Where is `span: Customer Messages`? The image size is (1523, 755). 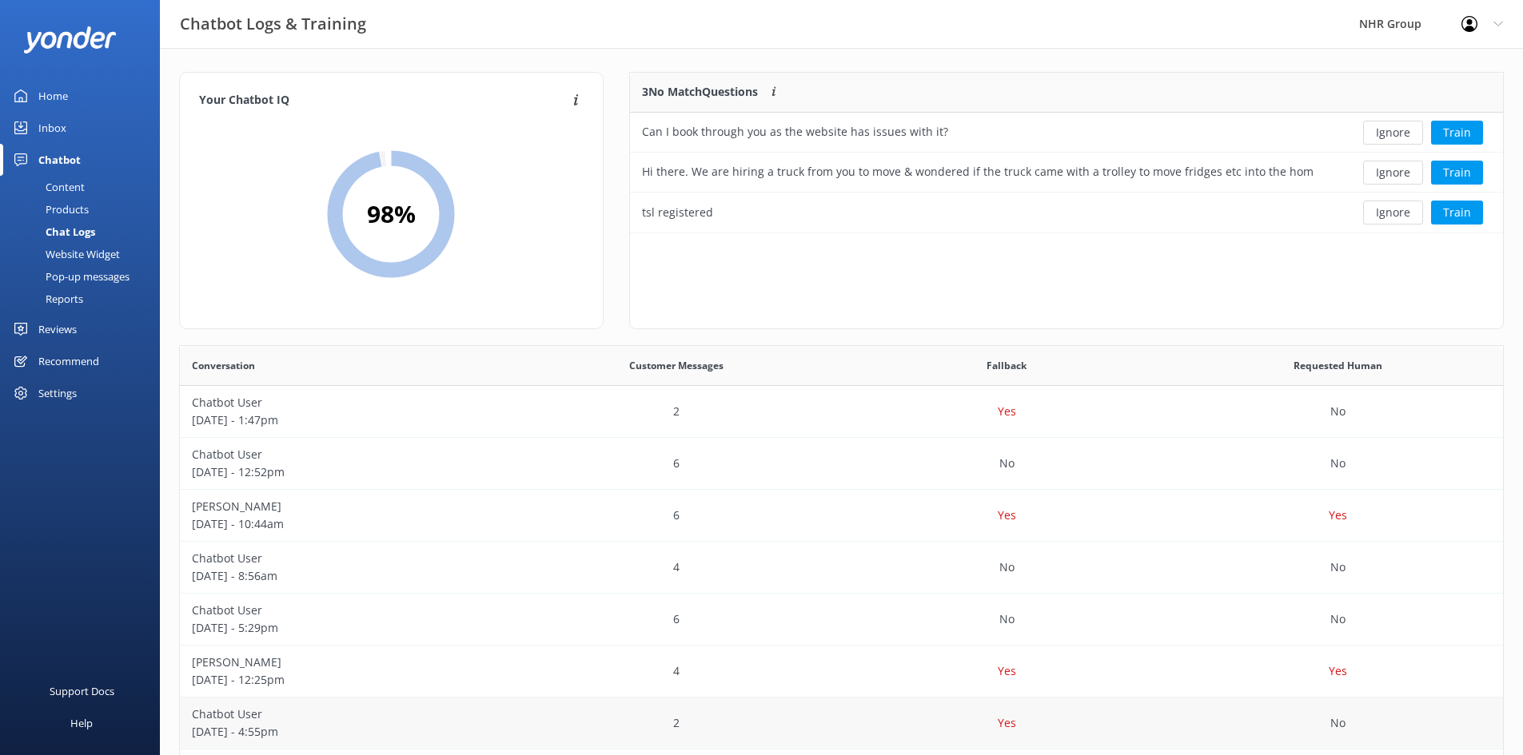
span: Customer Messages is located at coordinates (676, 365).